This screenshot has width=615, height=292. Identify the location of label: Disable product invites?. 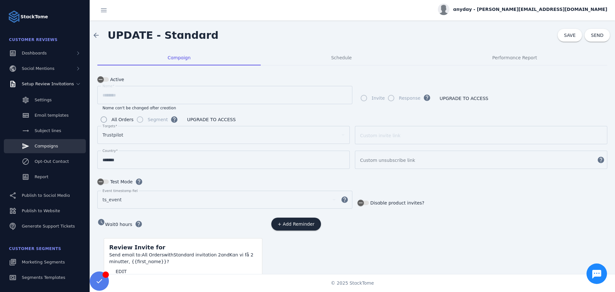
(397, 203).